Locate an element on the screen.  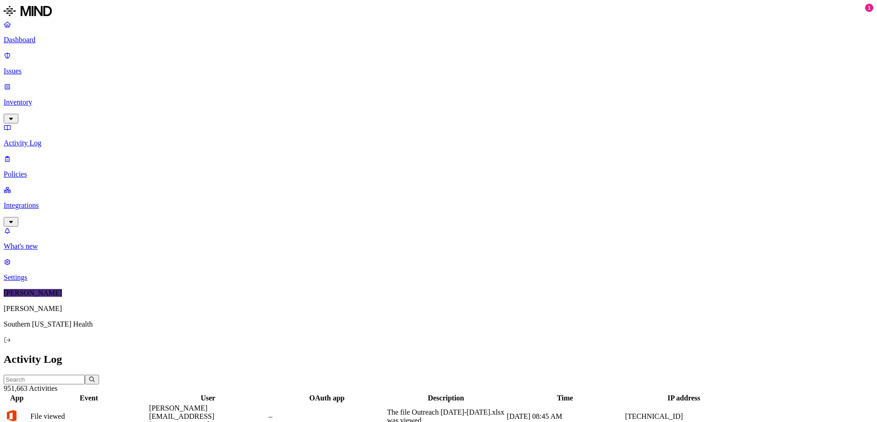
a: Issues is located at coordinates (438, 63).